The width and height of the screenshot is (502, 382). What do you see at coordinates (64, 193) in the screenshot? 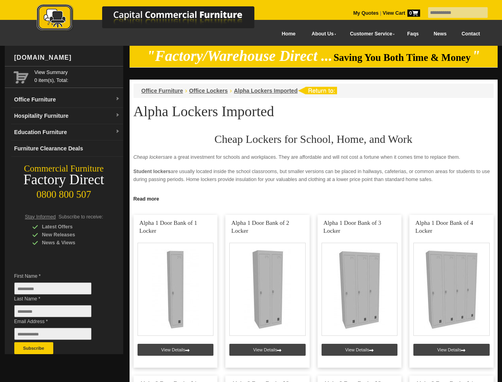
I see `div: 0800 800 507` at bounding box center [64, 193].